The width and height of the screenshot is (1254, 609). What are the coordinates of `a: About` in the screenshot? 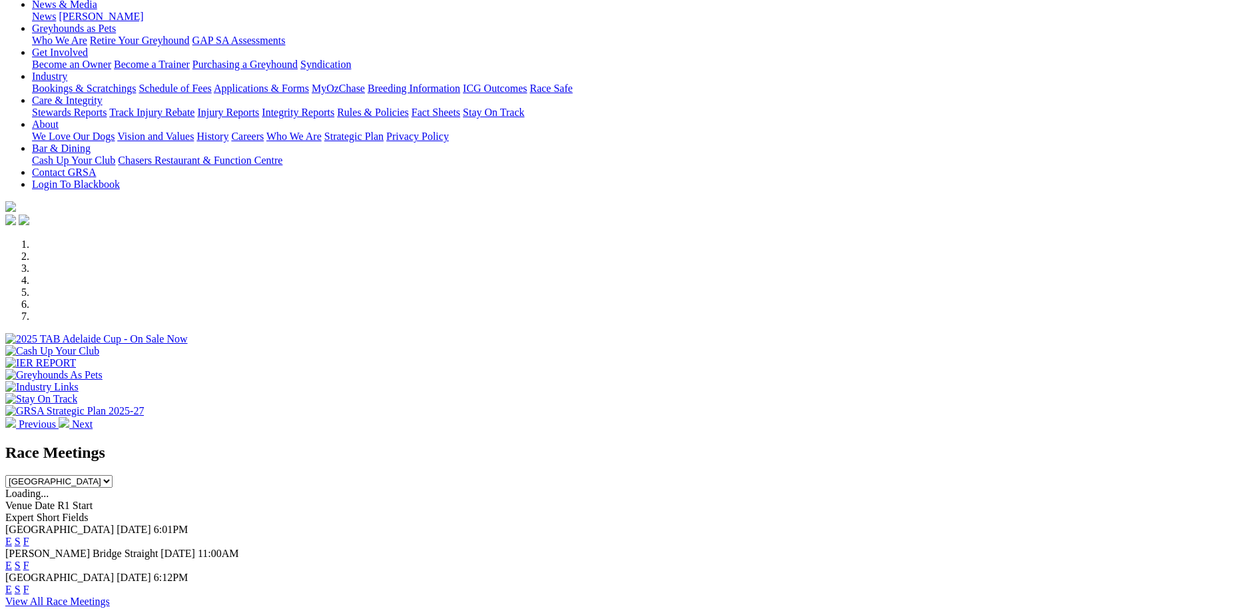 It's located at (45, 124).